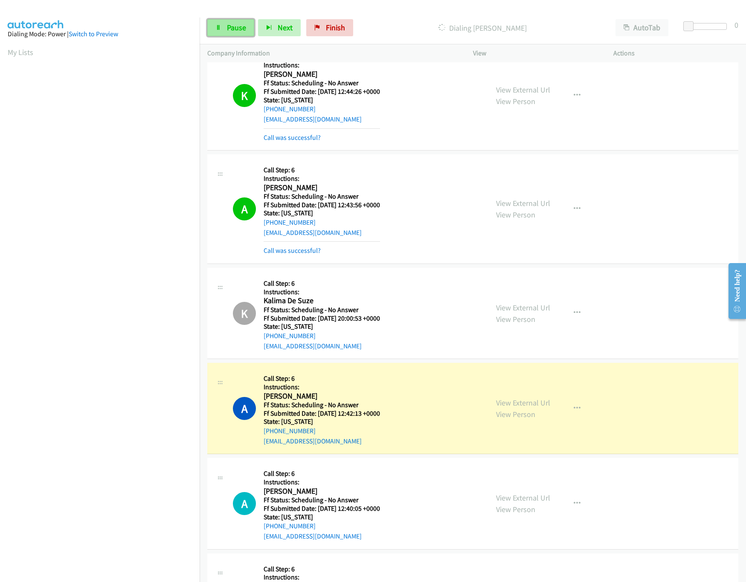 Image resolution: width=746 pixels, height=582 pixels. What do you see at coordinates (231, 28) in the screenshot?
I see `a: Pause` at bounding box center [231, 28].